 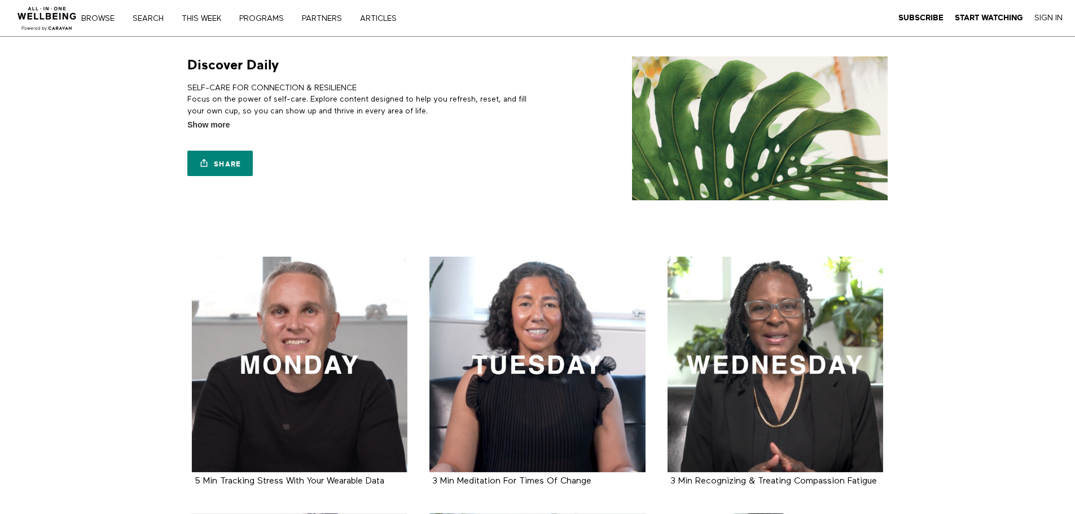 What do you see at coordinates (382, 19) in the screenshot?
I see `a: ARTICLES` at bounding box center [382, 19].